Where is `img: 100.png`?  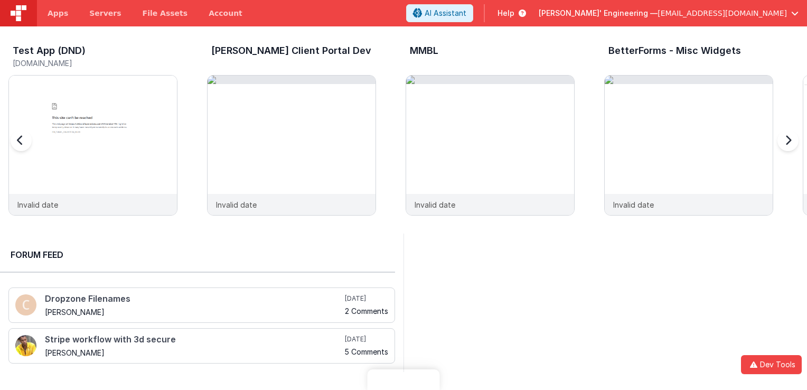 img: 100.png is located at coordinates (26, 305).